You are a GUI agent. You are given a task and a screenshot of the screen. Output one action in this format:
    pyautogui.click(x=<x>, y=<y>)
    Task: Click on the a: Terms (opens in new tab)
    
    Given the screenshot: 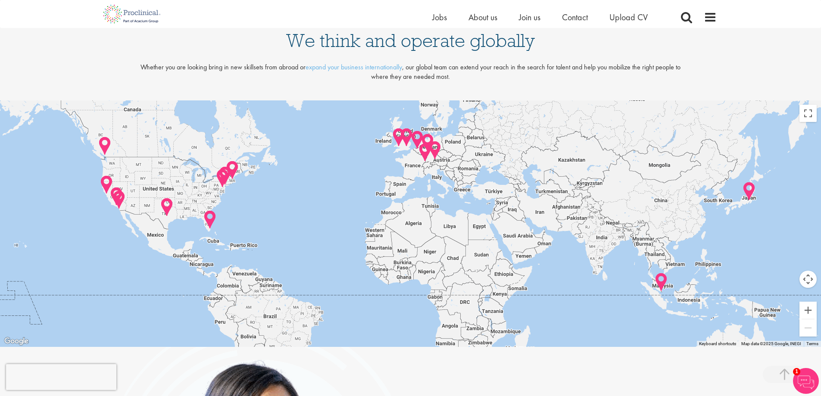 What is the action you would take?
    pyautogui.click(x=812, y=343)
    